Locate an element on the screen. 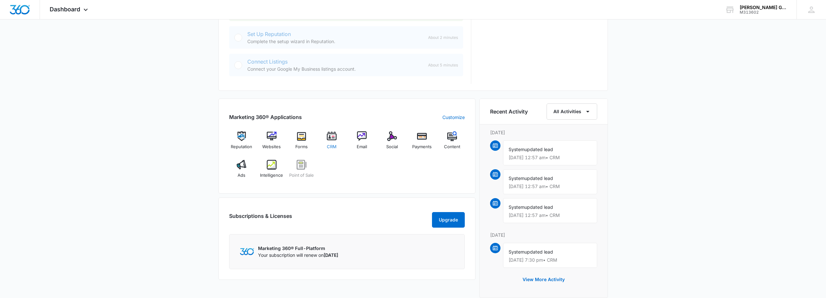 Image resolution: width=826 pixels, height=298 pixels. span: Point of Sale is located at coordinates (302, 176).